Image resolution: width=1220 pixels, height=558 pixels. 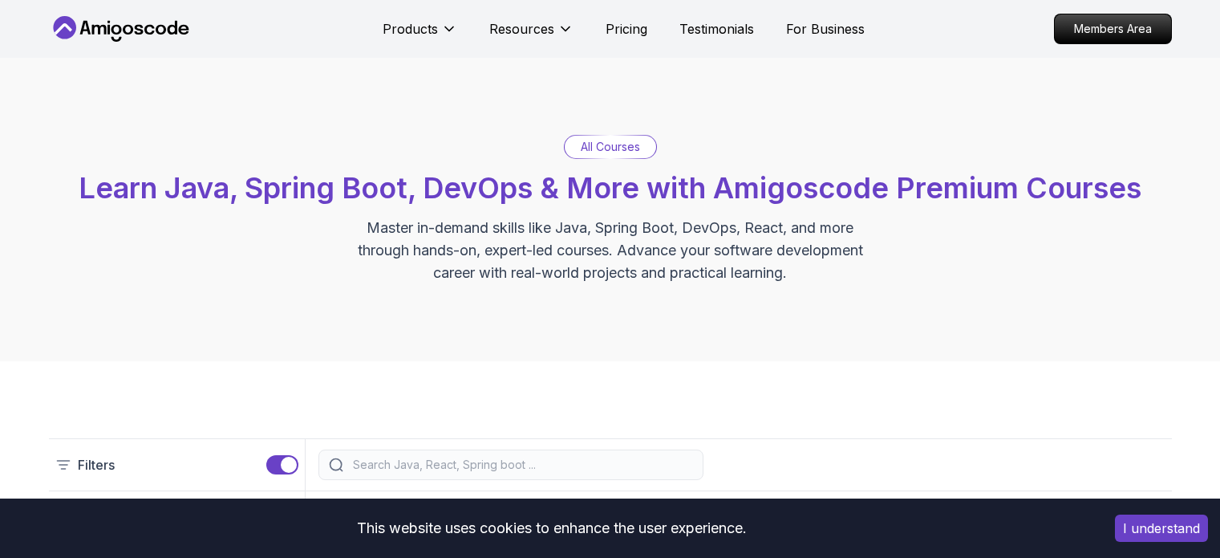 I want to click on button: Products, so click(x=420, y=35).